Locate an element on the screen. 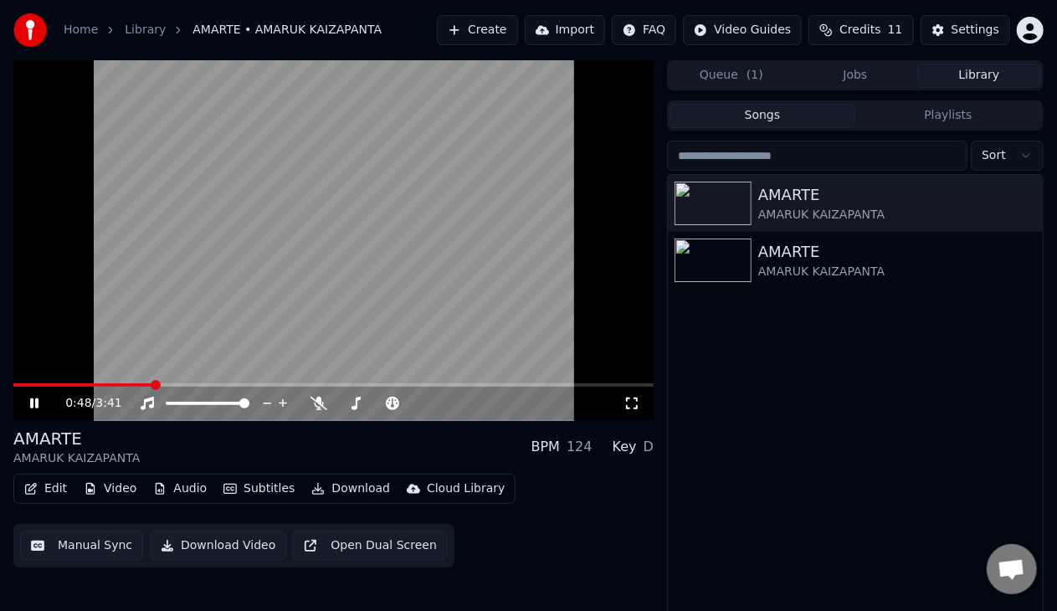 The image size is (1057, 611). button: Import is located at coordinates (565, 30).